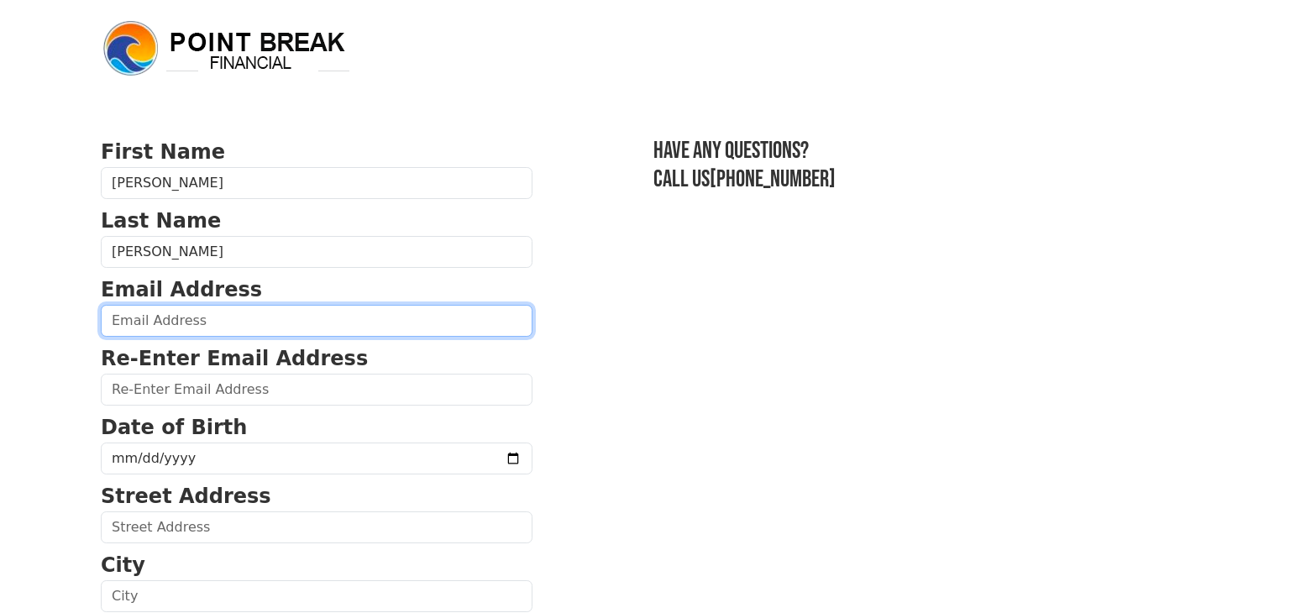 The width and height of the screenshot is (1290, 613). Describe the element at coordinates (234, 358) in the screenshot. I see `strong: Re-Enter Email Address` at that location.